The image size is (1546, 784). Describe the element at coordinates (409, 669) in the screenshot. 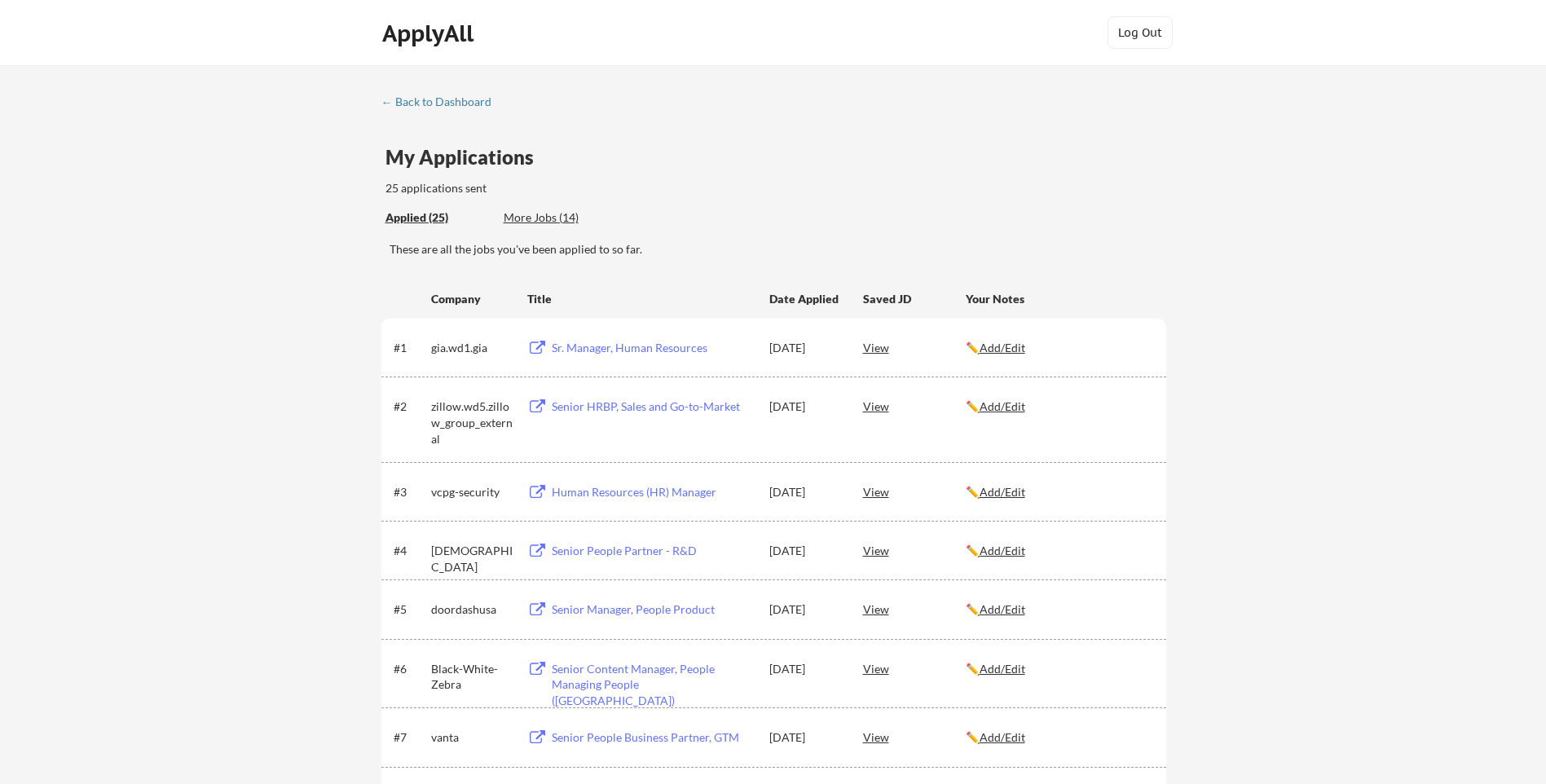

I see `div: #6` at that location.